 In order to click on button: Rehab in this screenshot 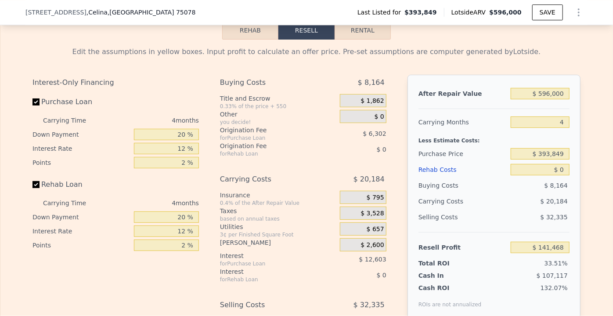, I will do `click(250, 30)`.